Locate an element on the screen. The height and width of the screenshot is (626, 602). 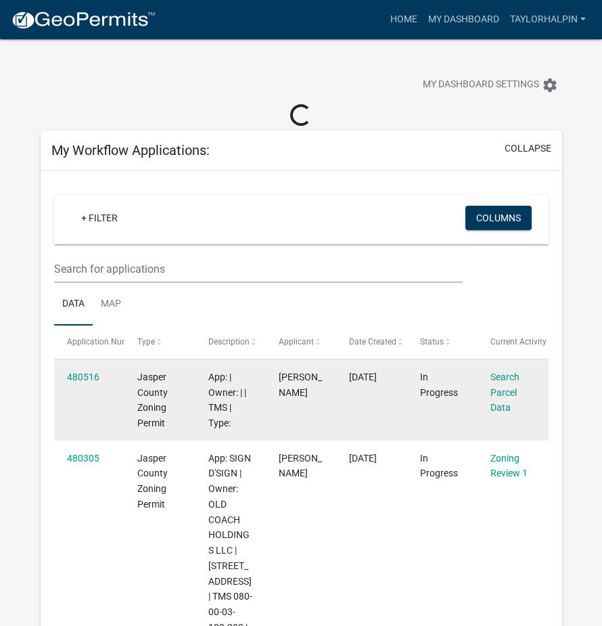
span: My Dashboard Settings is located at coordinates (481, 85).